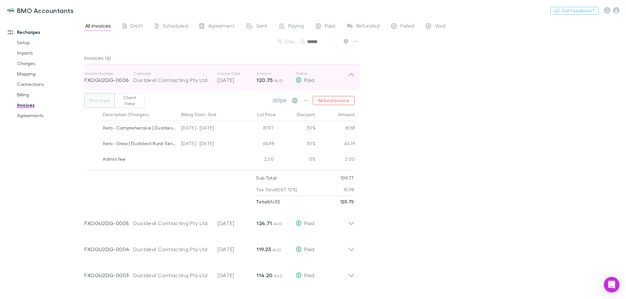 The height and width of the screenshot is (299, 626). I want to click on p: FXOGU2DG-0006, so click(109, 80).